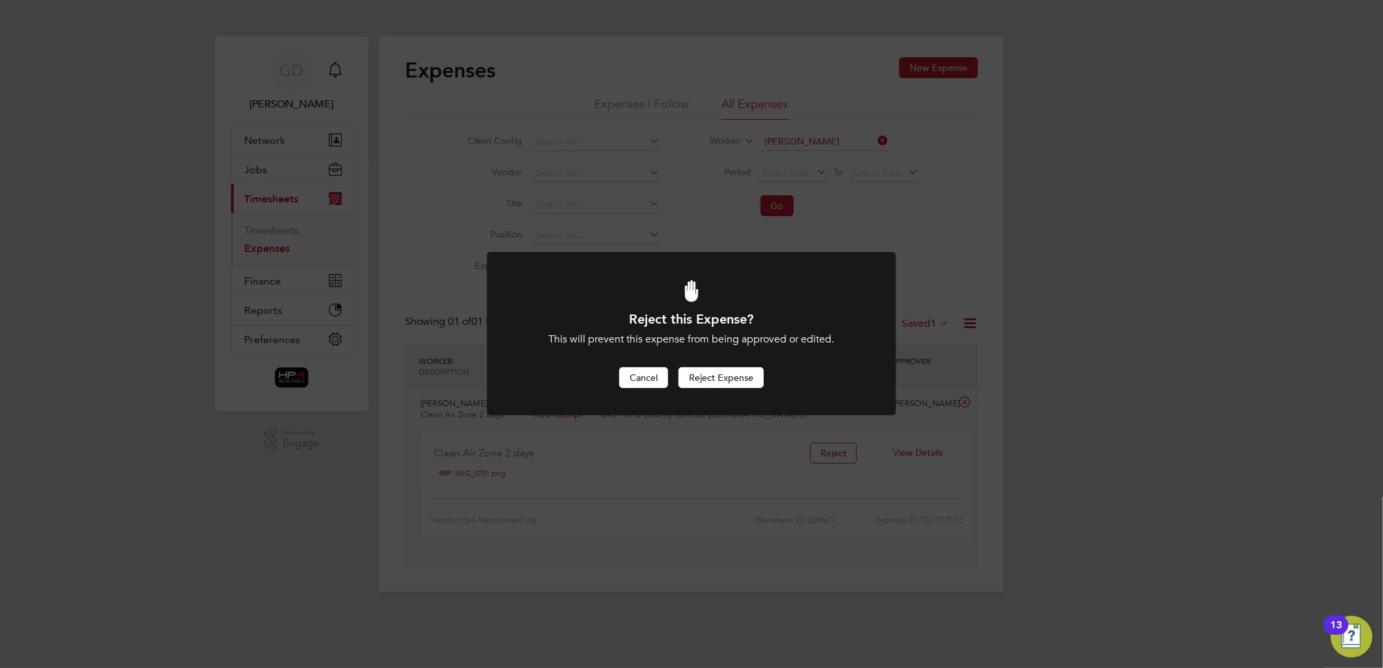 This screenshot has height=668, width=1383. I want to click on div: 13, so click(1336, 633).